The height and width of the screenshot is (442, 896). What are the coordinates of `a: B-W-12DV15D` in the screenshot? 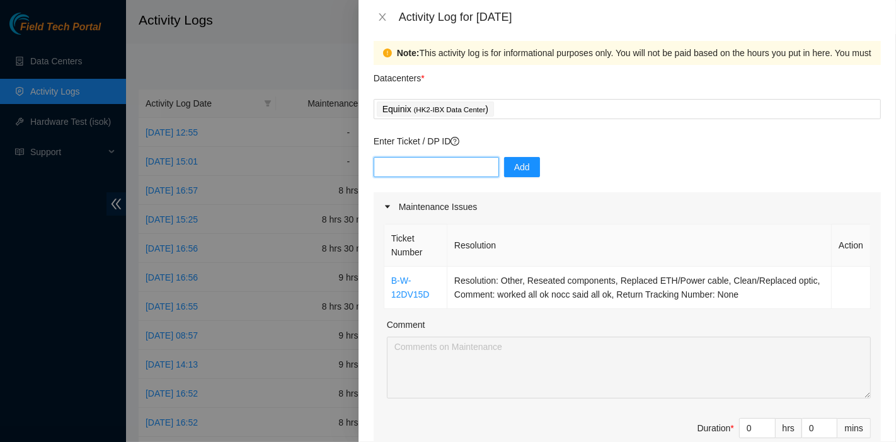 It's located at (410, 287).